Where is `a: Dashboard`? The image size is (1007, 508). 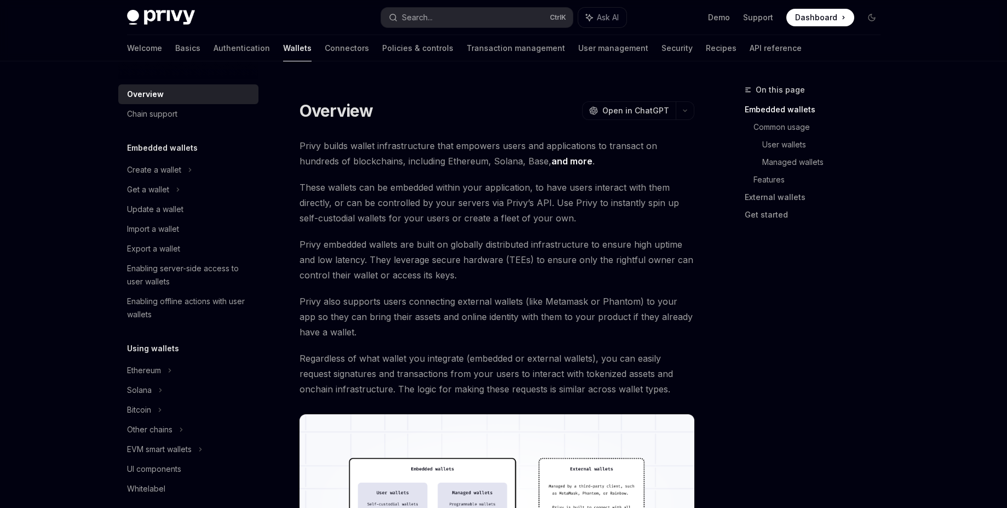 a: Dashboard is located at coordinates (821, 18).